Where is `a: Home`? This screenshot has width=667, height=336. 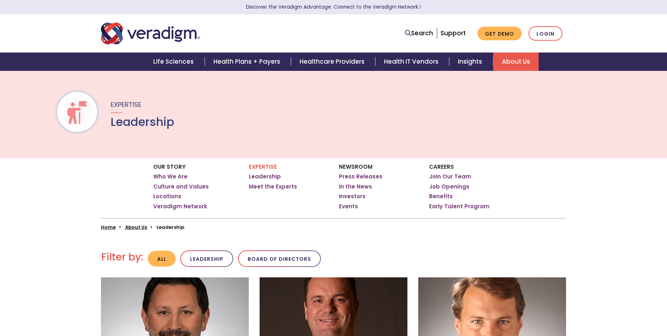 a: Home is located at coordinates (108, 227).